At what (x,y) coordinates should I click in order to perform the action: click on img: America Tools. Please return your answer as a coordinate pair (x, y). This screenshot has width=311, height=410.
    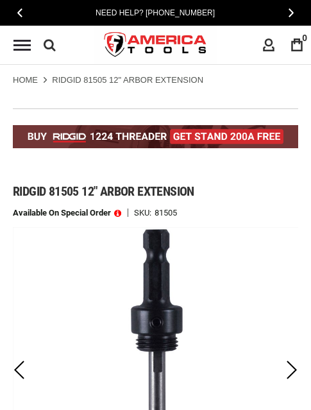
    Looking at the image, I should click on (156, 45).